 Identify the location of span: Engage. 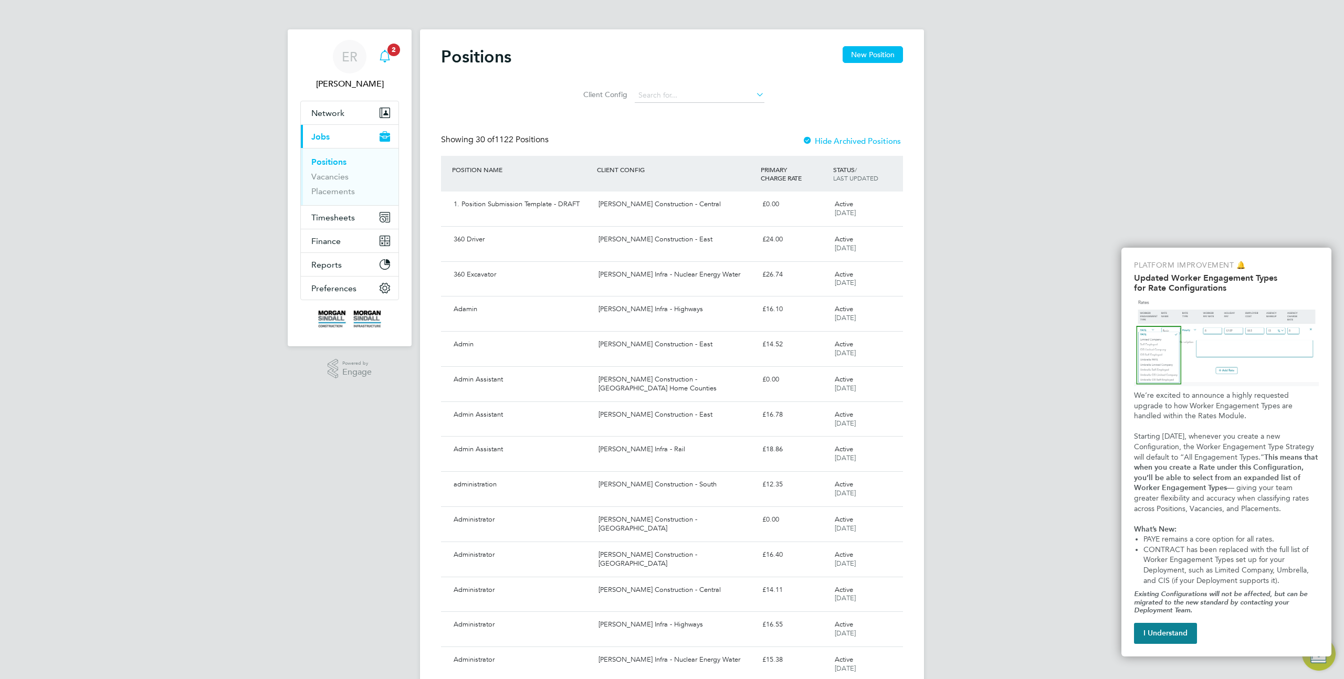
(357, 372).